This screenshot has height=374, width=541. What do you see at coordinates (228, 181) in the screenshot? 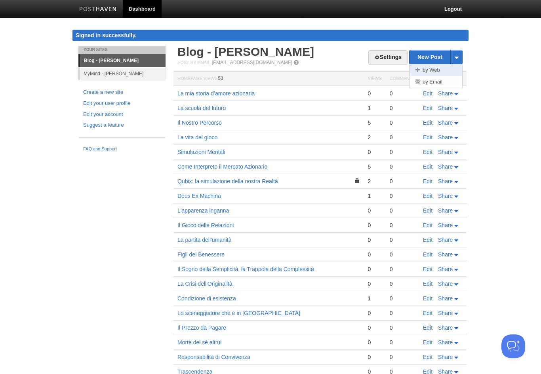
I see `a: Qubix: la simulazione della nostra Realtà` at bounding box center [228, 181].